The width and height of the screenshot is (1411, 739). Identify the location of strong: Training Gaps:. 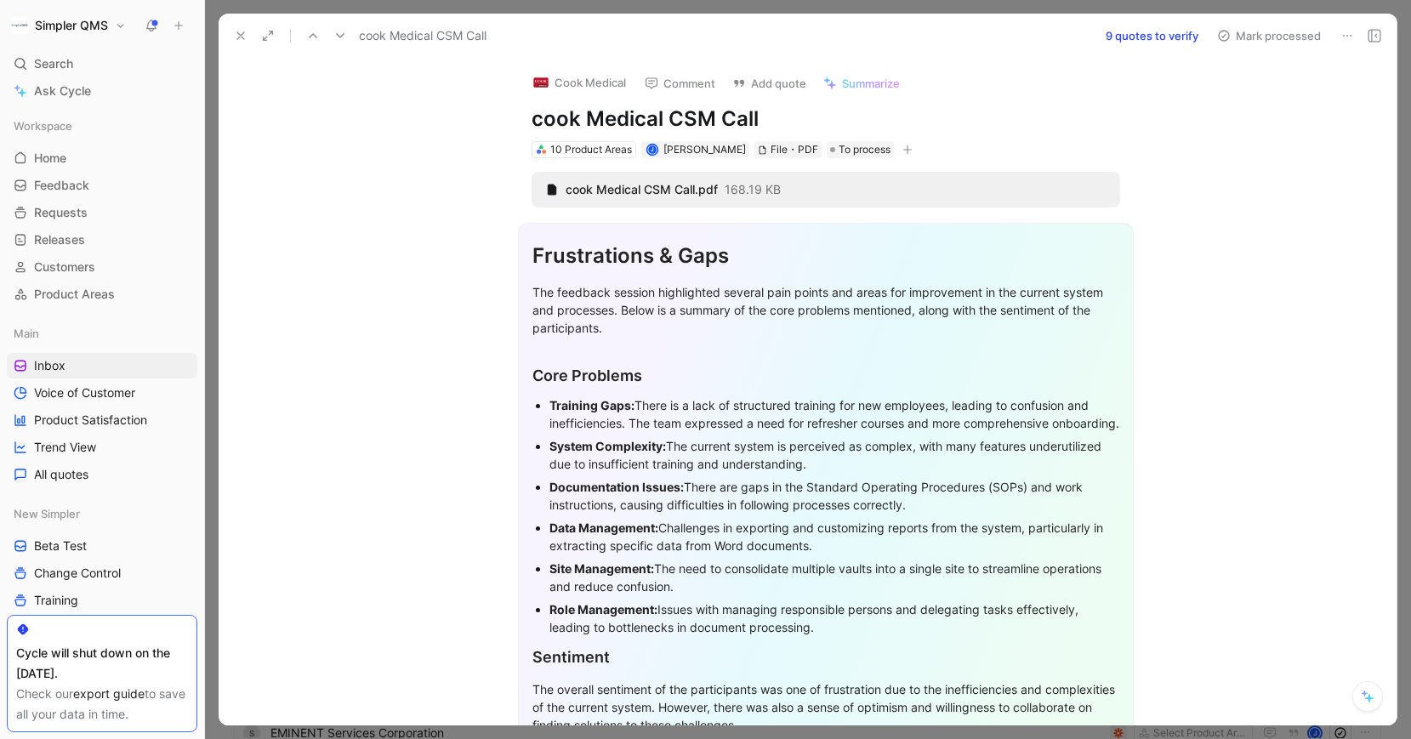
(592, 405).